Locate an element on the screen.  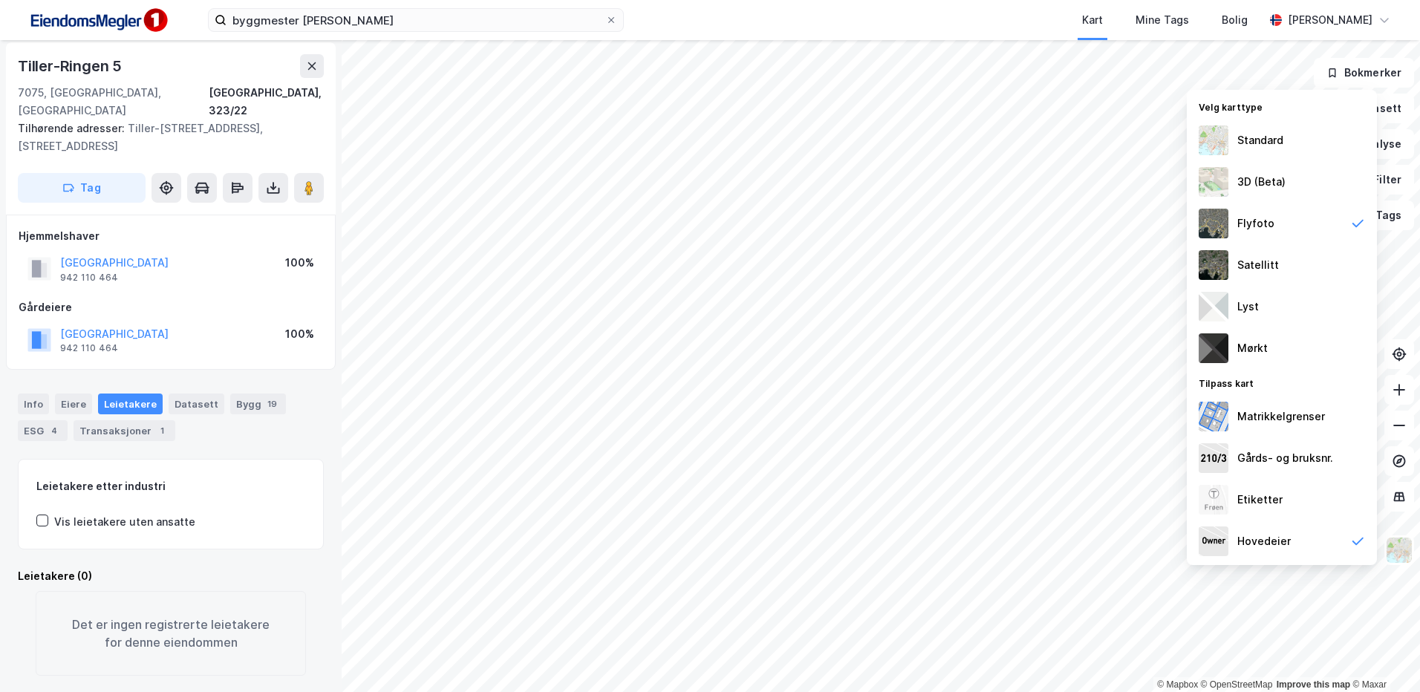
div: Kart is located at coordinates (1092, 20).